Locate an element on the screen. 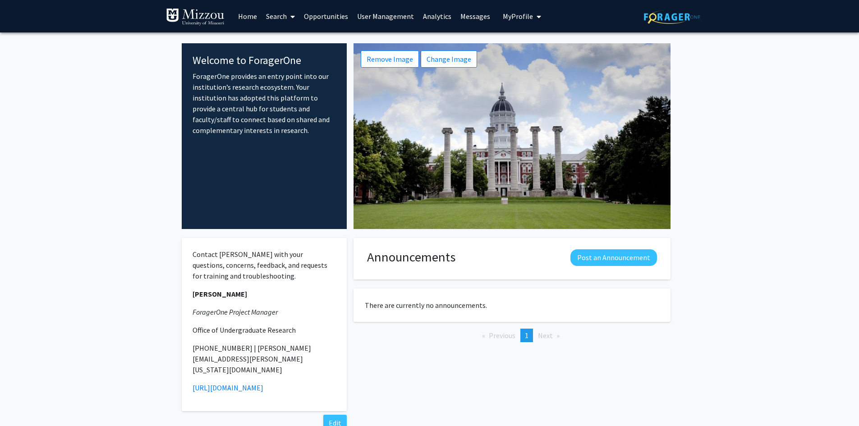  em: ForagerOne Project Manager is located at coordinates (235, 312).